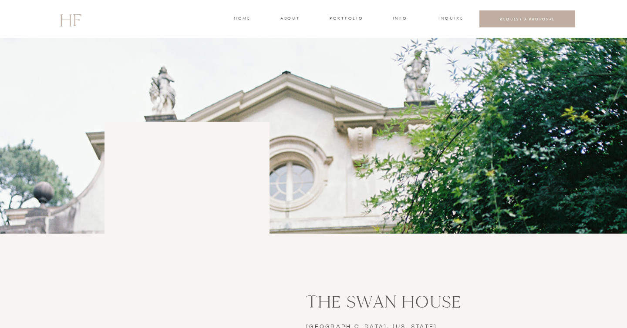 This screenshot has width=627, height=328. What do you see at coordinates (438, 305) in the screenshot?
I see `h3: The Swan House` at bounding box center [438, 305].